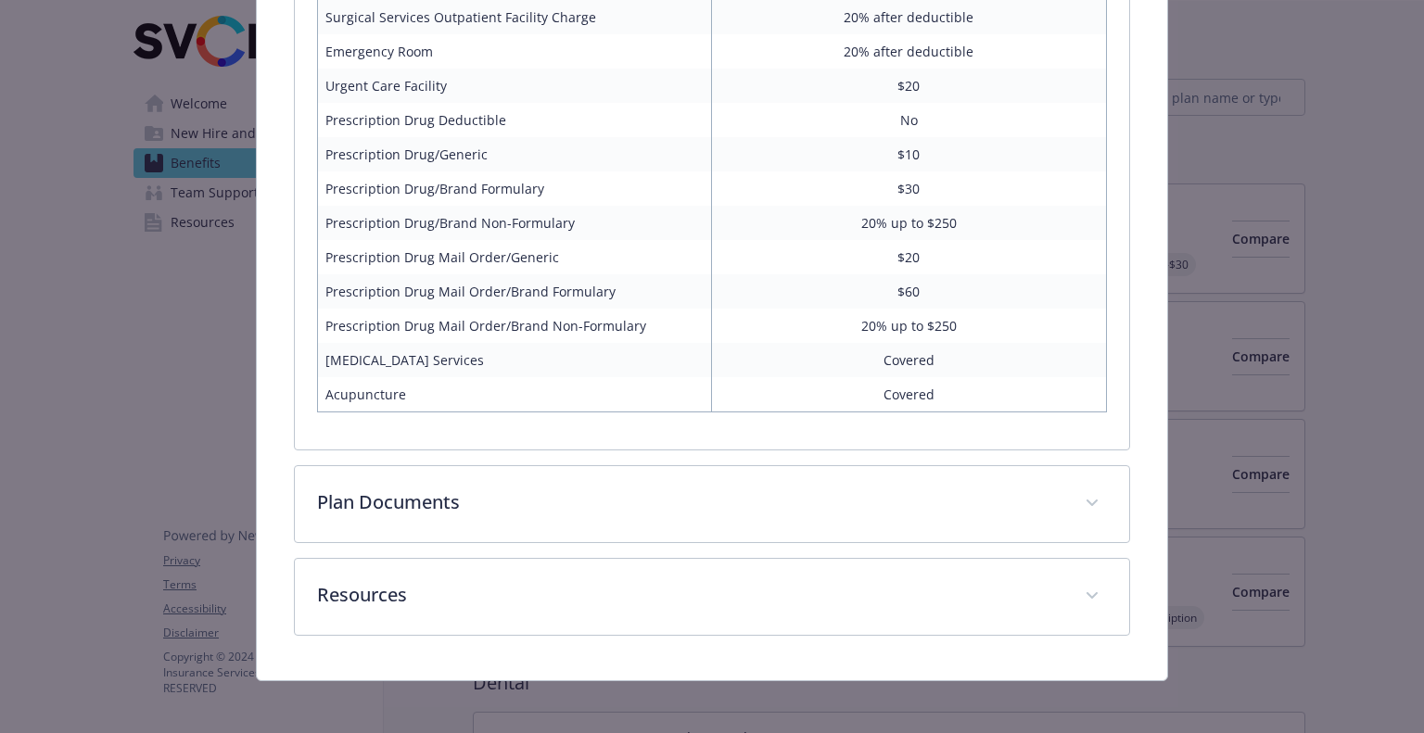  Describe the element at coordinates (515, 291) in the screenshot. I see `td: Prescription Drug Mail Order/Brand Formulary` at that location.